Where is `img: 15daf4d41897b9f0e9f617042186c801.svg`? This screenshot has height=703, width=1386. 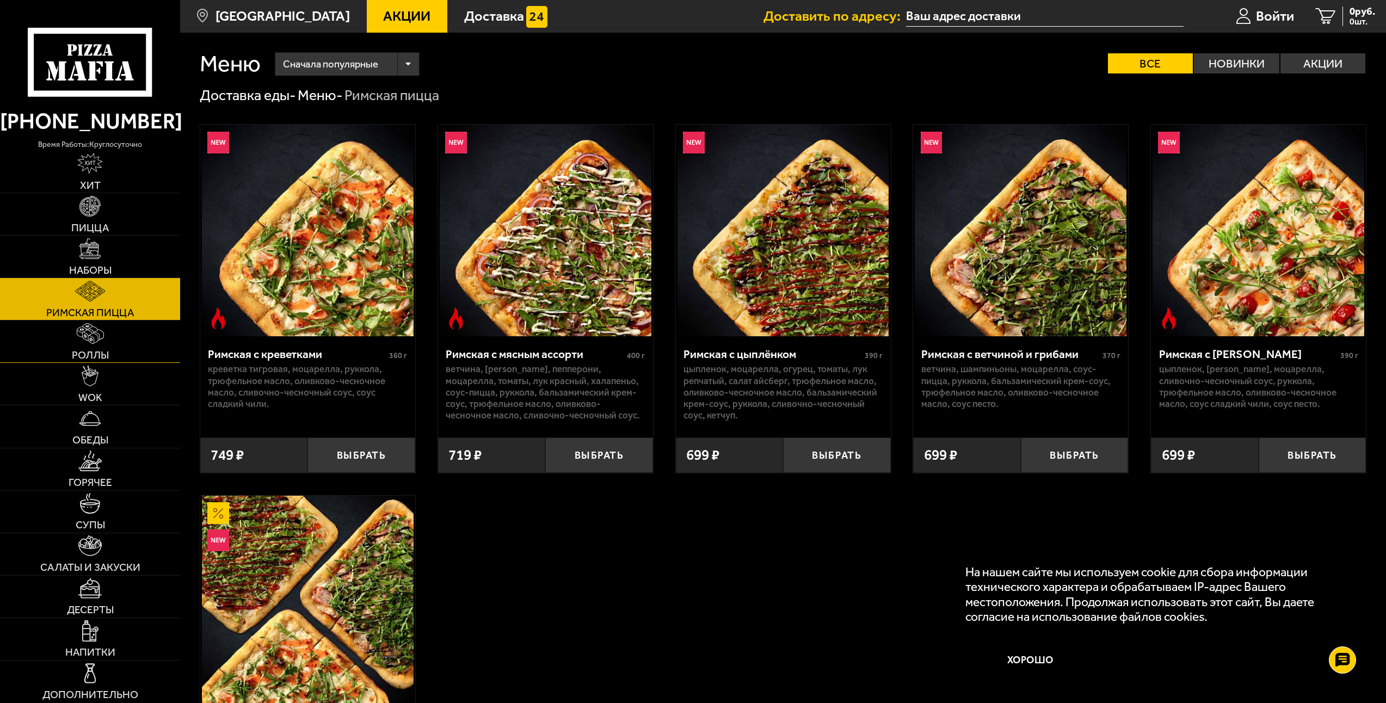 img: 15daf4d41897b9f0e9f617042186c801.svg is located at coordinates (537, 17).